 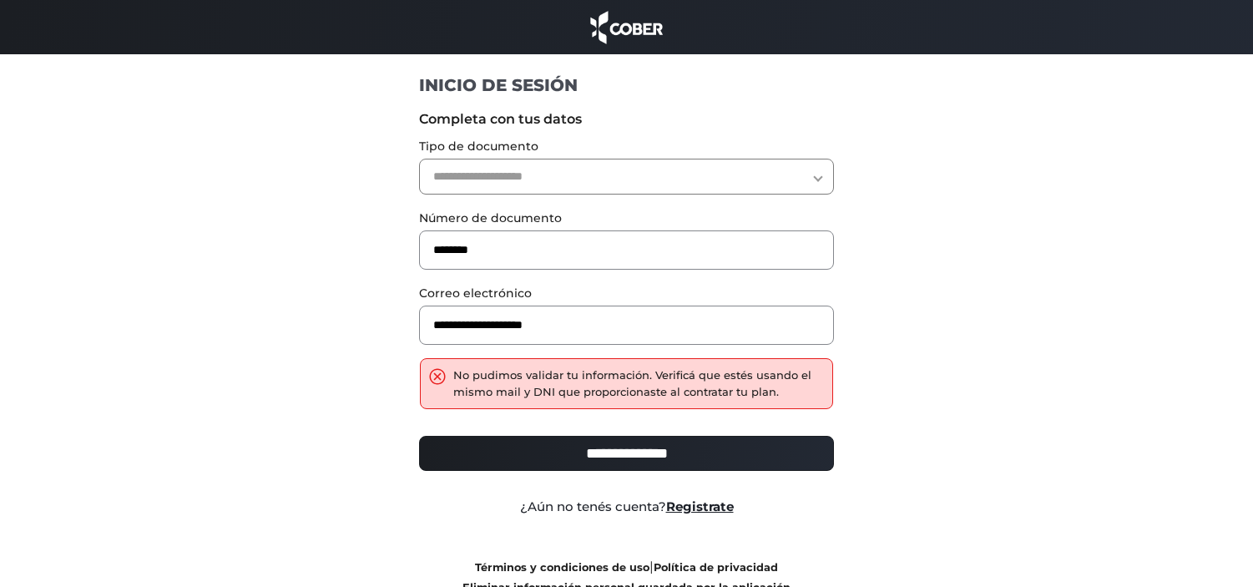 I want to click on label: Número de documento, so click(x=626, y=218).